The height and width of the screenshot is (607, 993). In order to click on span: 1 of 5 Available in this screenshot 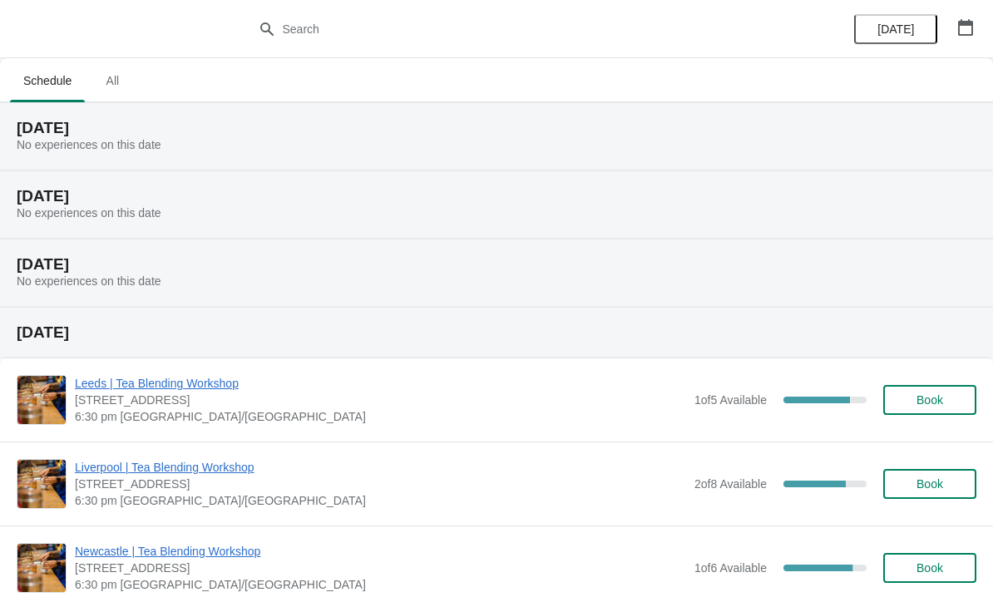, I will do `click(730, 400)`.